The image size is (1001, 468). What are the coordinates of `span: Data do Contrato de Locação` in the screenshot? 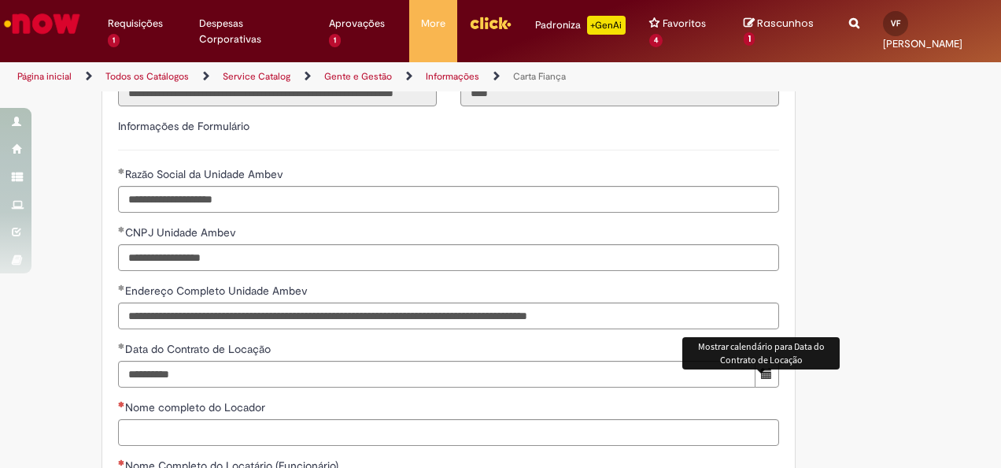 It's located at (199, 349).